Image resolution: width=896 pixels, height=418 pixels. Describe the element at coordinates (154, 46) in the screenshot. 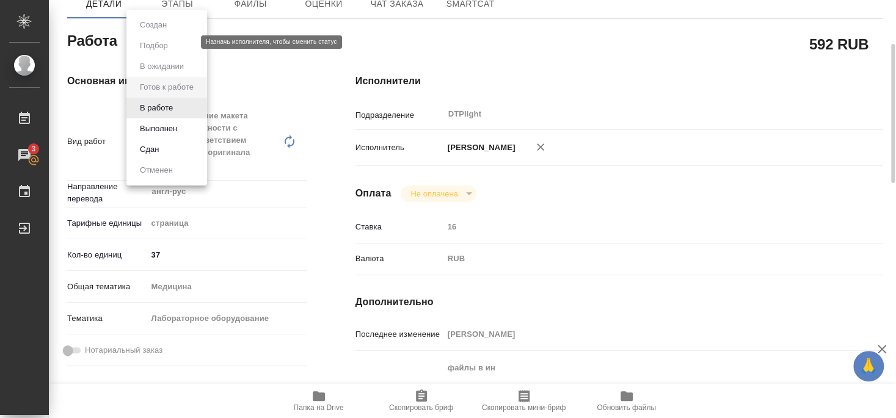

I see `button: Подбор` at that location.